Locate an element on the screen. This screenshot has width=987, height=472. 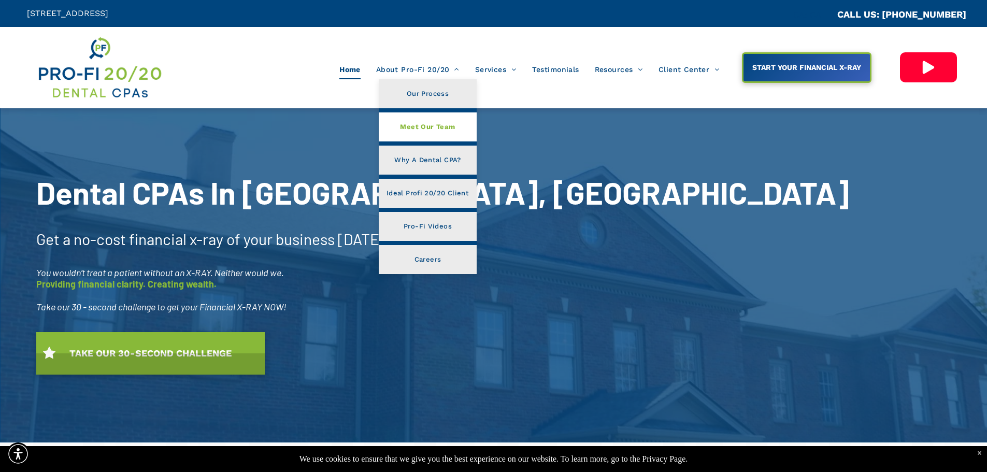
span: Ideal Profi 20/20 Client is located at coordinates (427, 193).